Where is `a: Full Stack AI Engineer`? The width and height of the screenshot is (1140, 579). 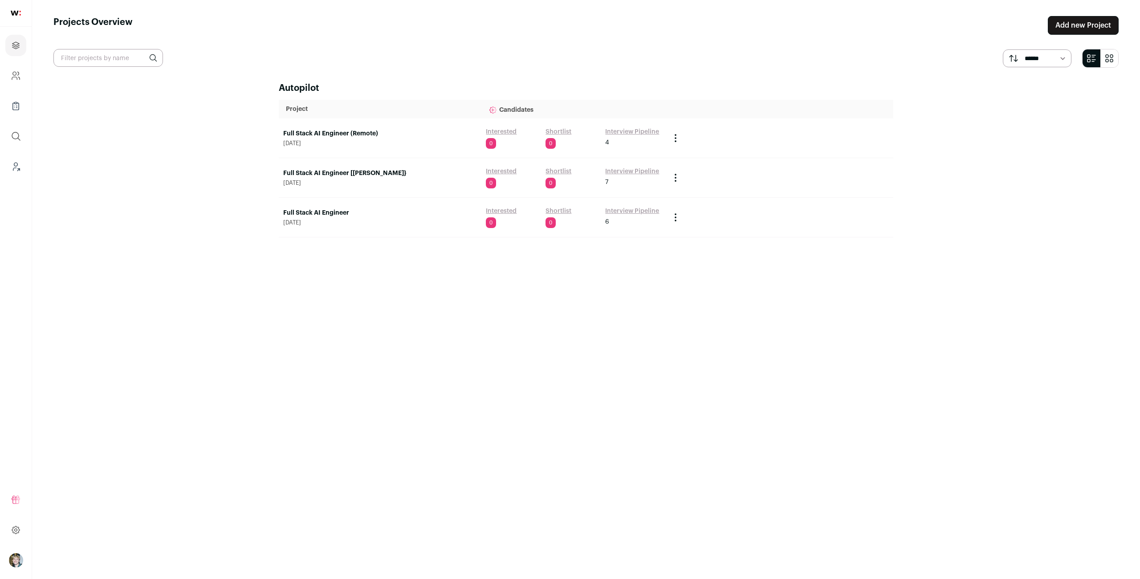
a: Full Stack AI Engineer is located at coordinates (380, 213).